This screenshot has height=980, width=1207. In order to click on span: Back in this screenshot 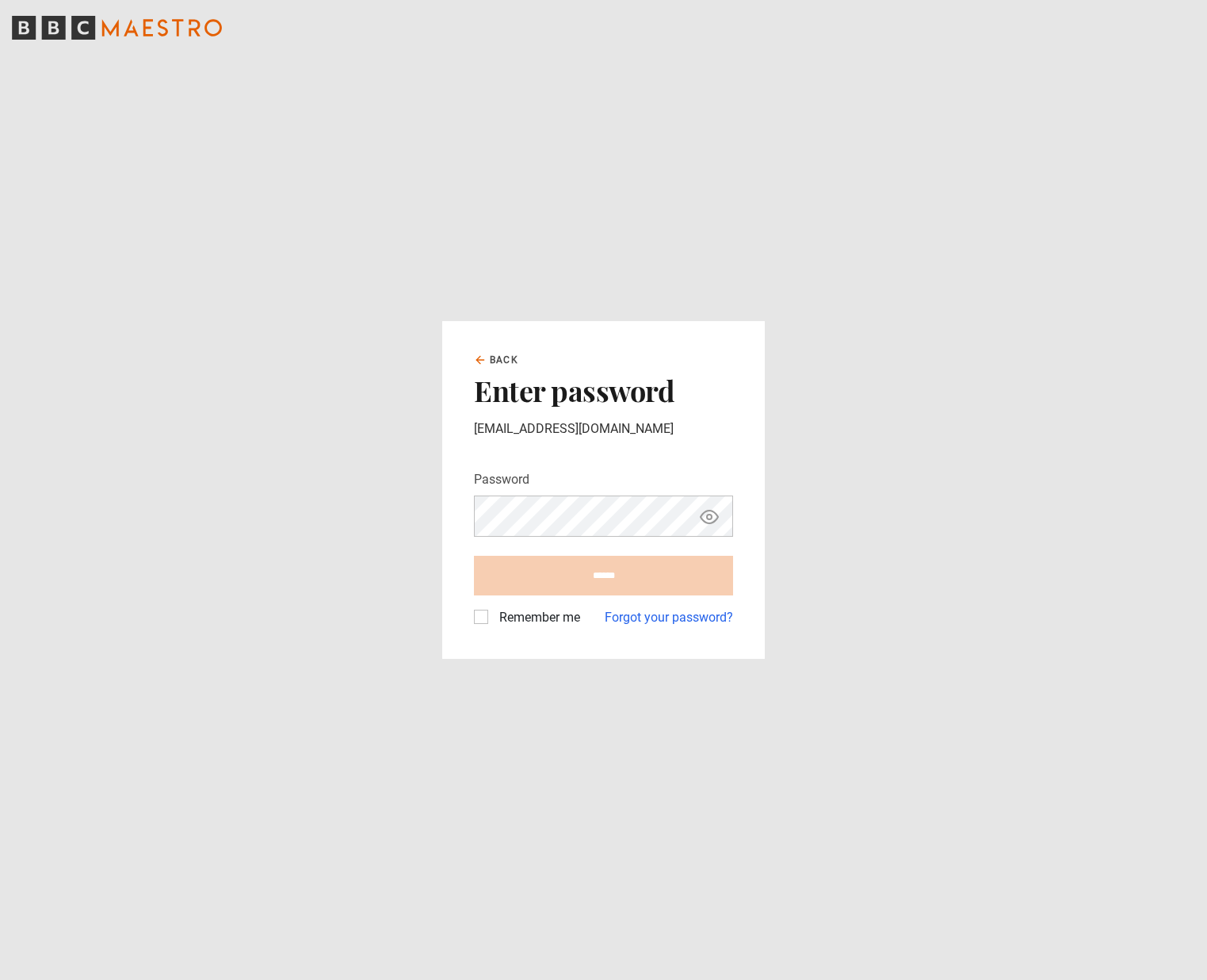, I will do `click(505, 360)`.